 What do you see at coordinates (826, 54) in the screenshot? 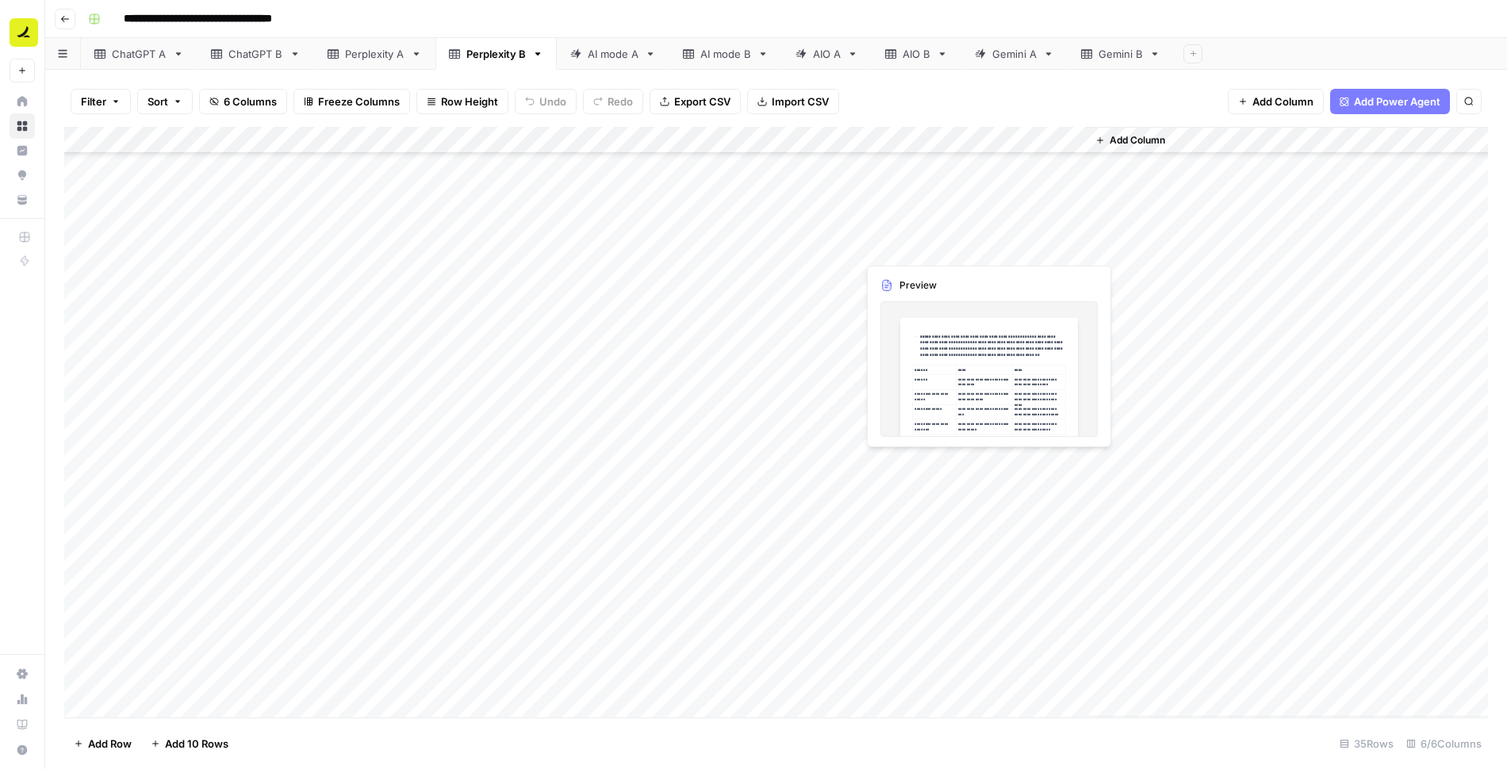
I see `a: AIO A` at bounding box center [826, 54].